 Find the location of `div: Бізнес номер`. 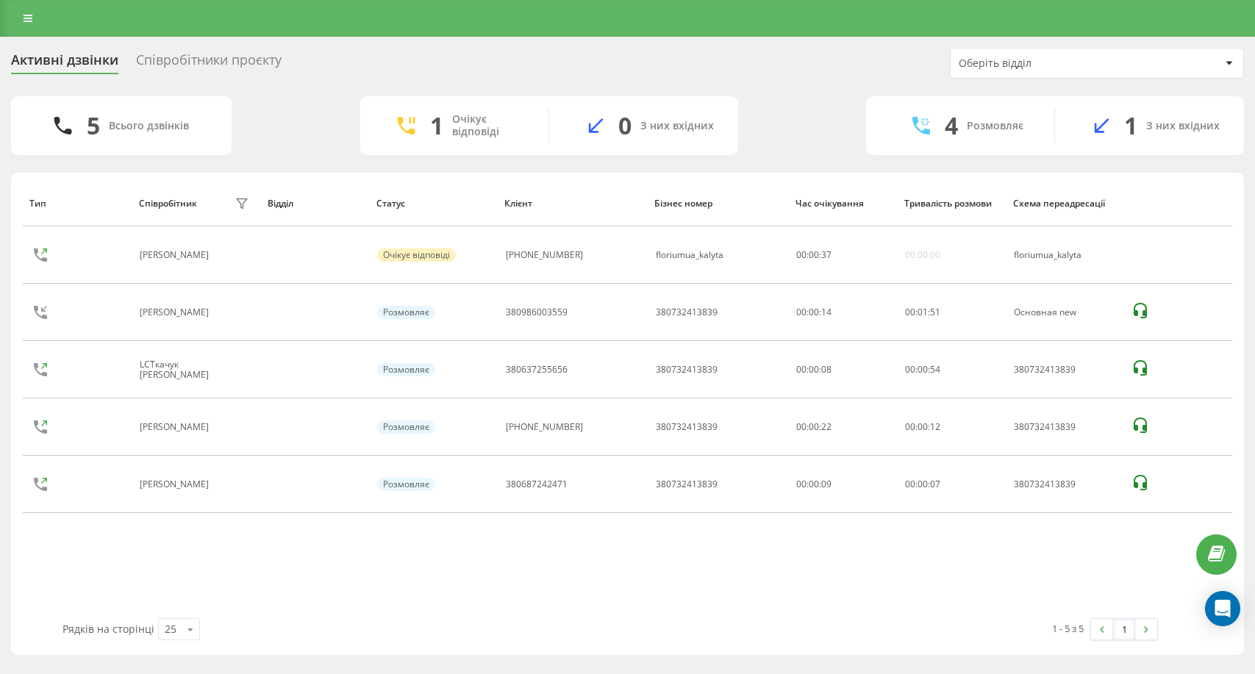

div: Бізнес номер is located at coordinates (717, 204).